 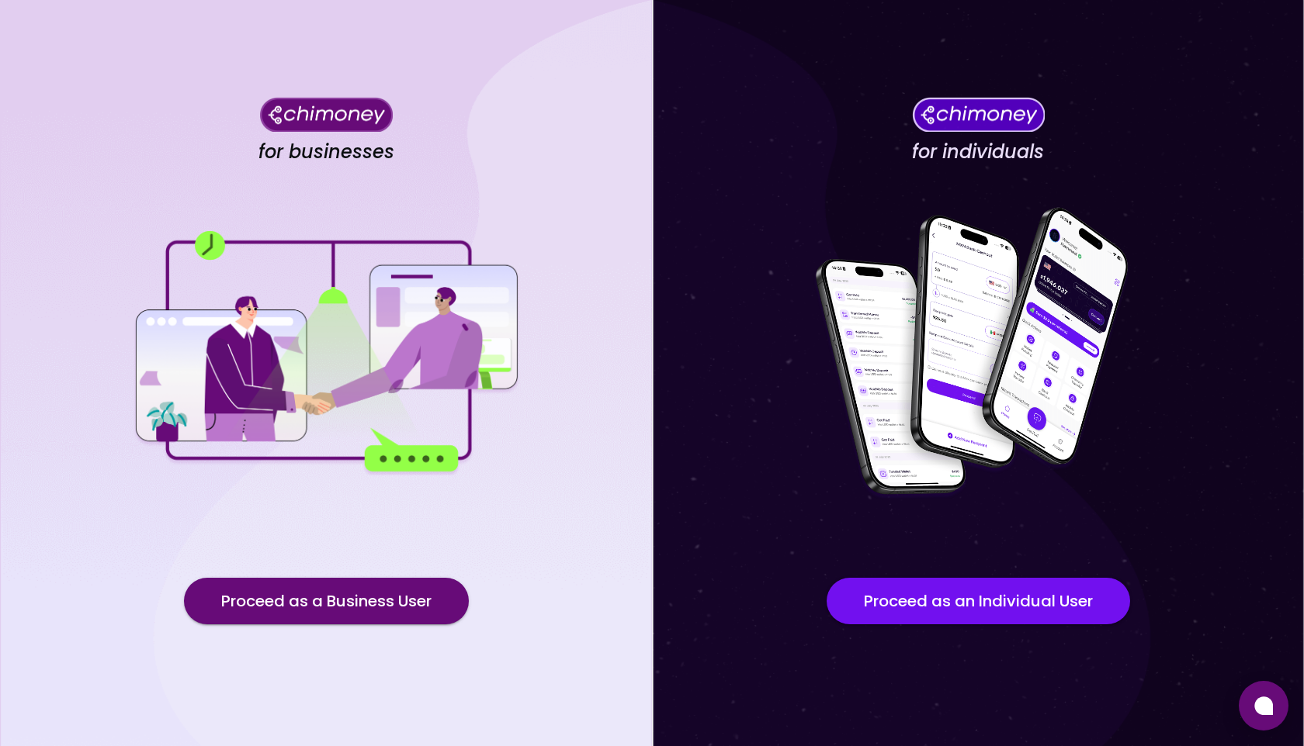 I want to click on button: Proceed as a Business User, so click(x=326, y=601).